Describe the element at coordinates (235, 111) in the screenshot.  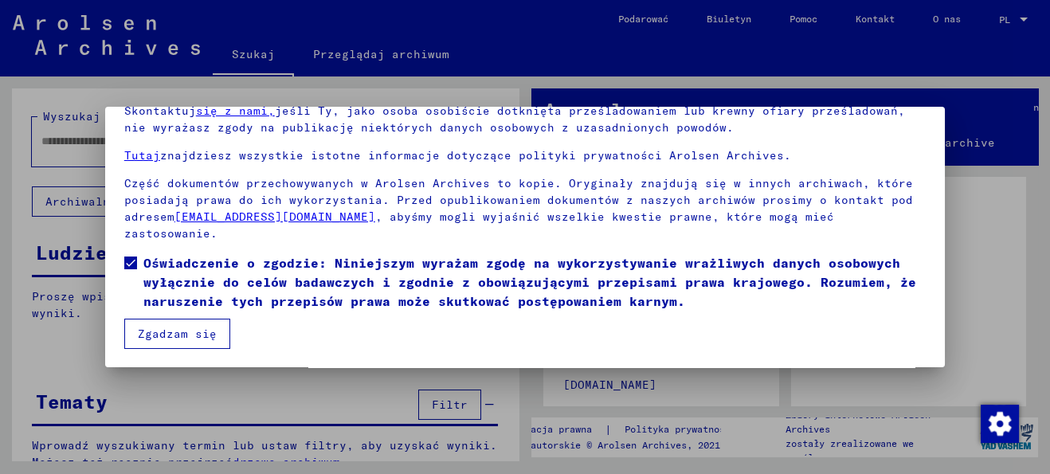
I see `a: się z nami,` at that location.